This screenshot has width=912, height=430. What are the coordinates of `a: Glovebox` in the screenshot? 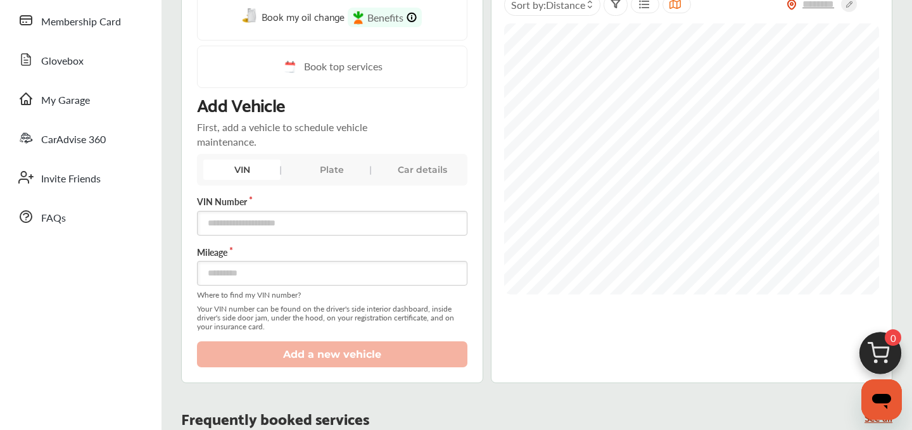 It's located at (80, 60).